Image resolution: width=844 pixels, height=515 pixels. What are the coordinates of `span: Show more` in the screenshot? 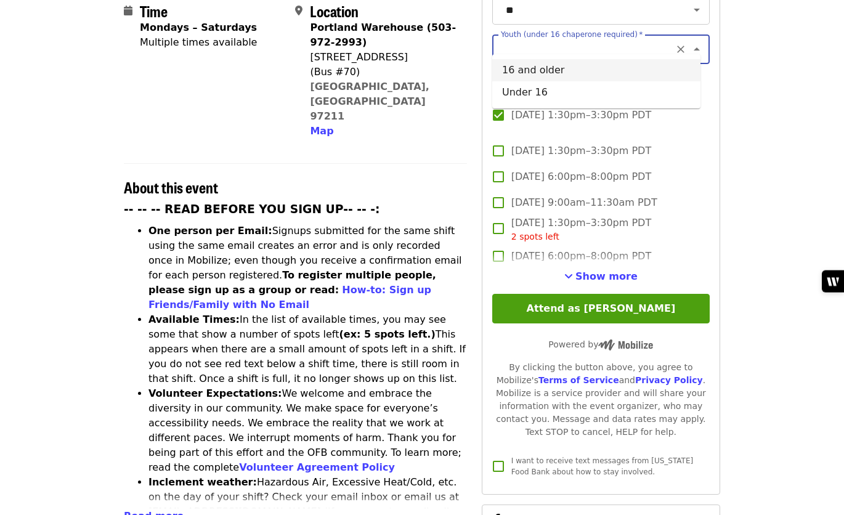 It's located at (606, 276).